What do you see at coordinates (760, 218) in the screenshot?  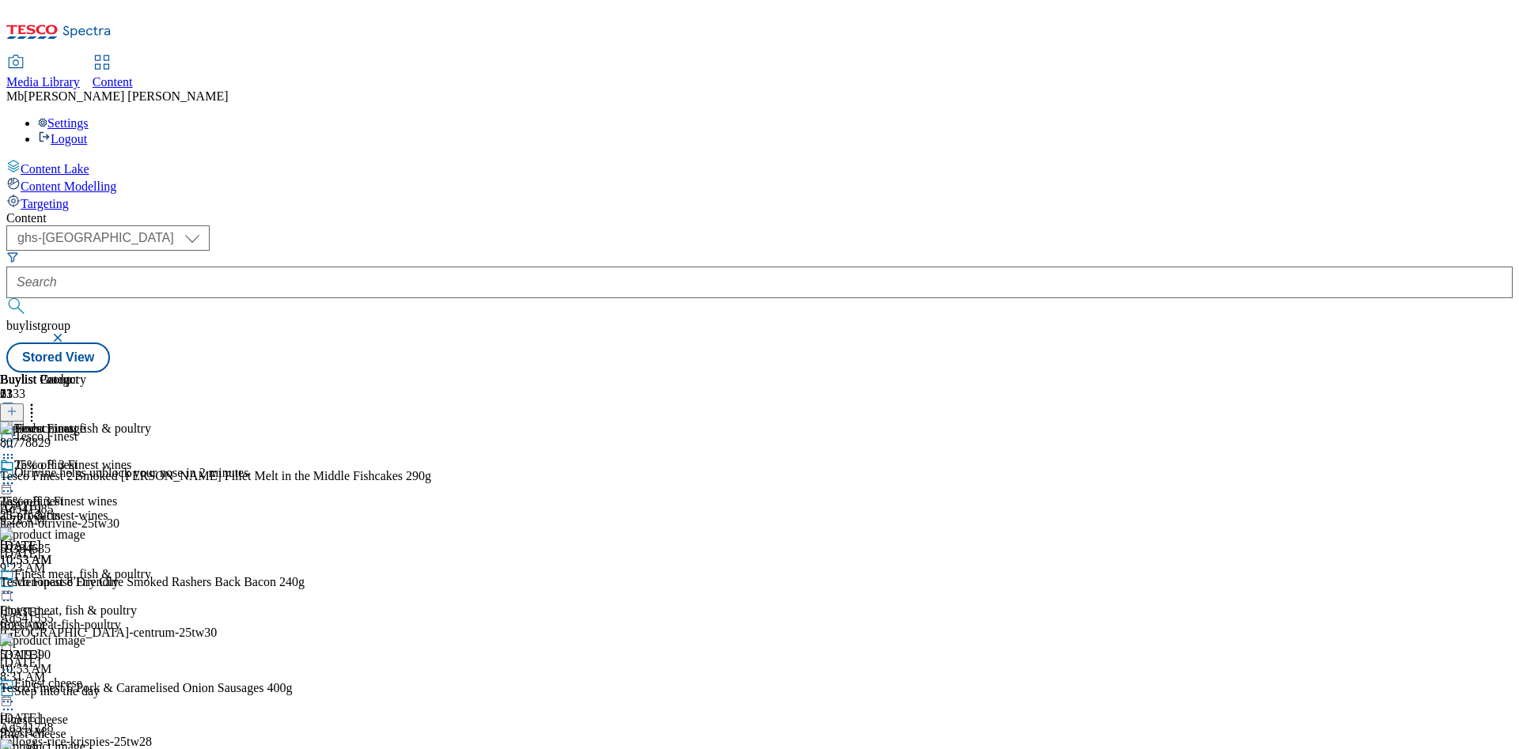 I see `div: Content` at bounding box center [760, 218].